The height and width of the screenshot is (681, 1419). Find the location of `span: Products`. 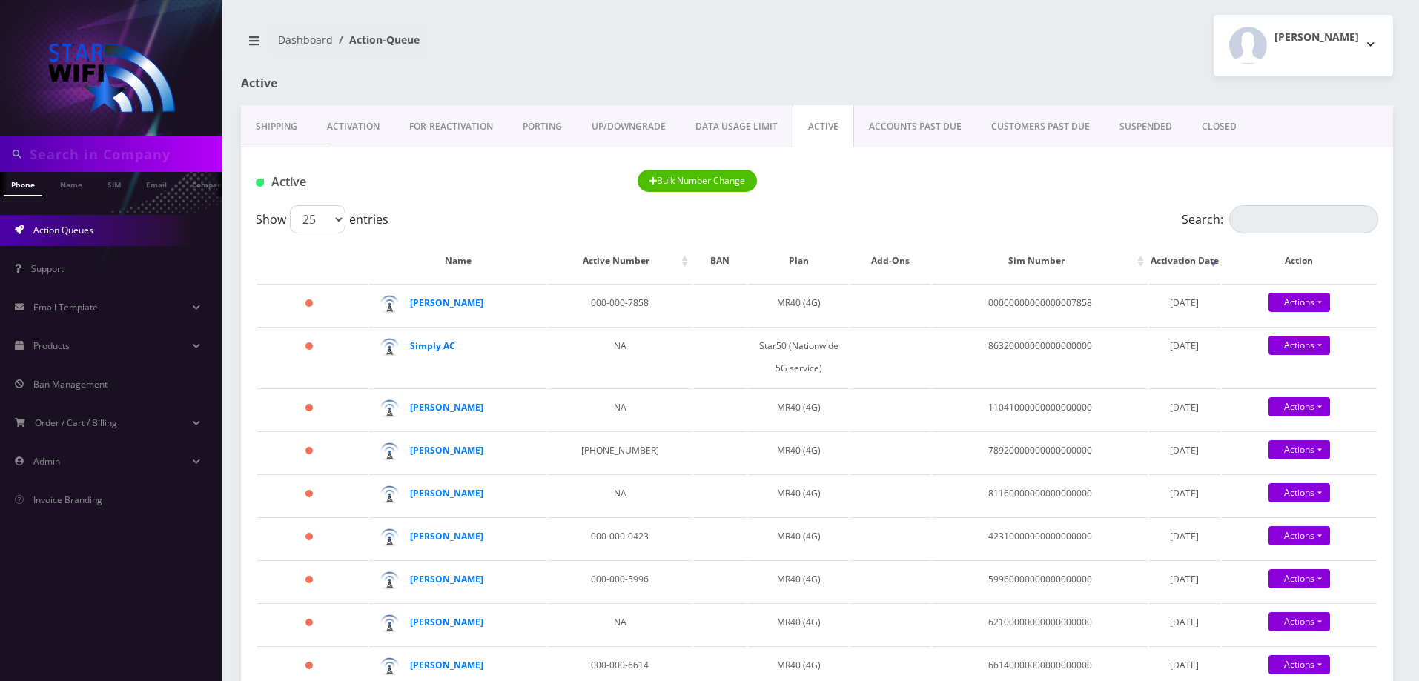

span: Products is located at coordinates (51, 346).